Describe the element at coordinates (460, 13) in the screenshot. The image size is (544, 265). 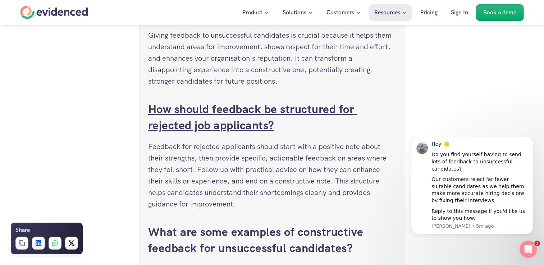
I see `p: Sign In` at that location.